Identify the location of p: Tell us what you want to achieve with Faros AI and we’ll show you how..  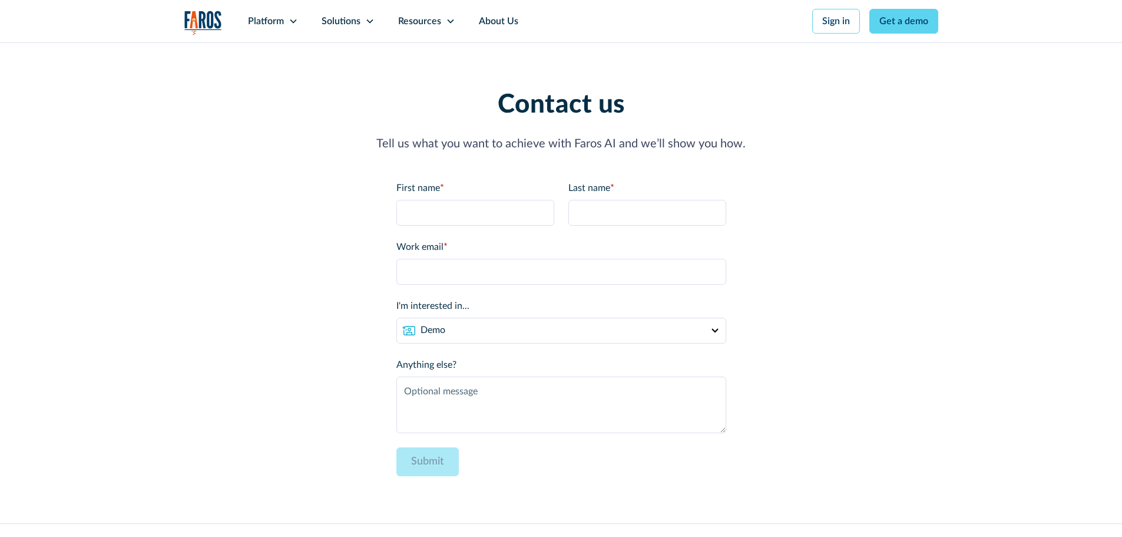
(561, 144).